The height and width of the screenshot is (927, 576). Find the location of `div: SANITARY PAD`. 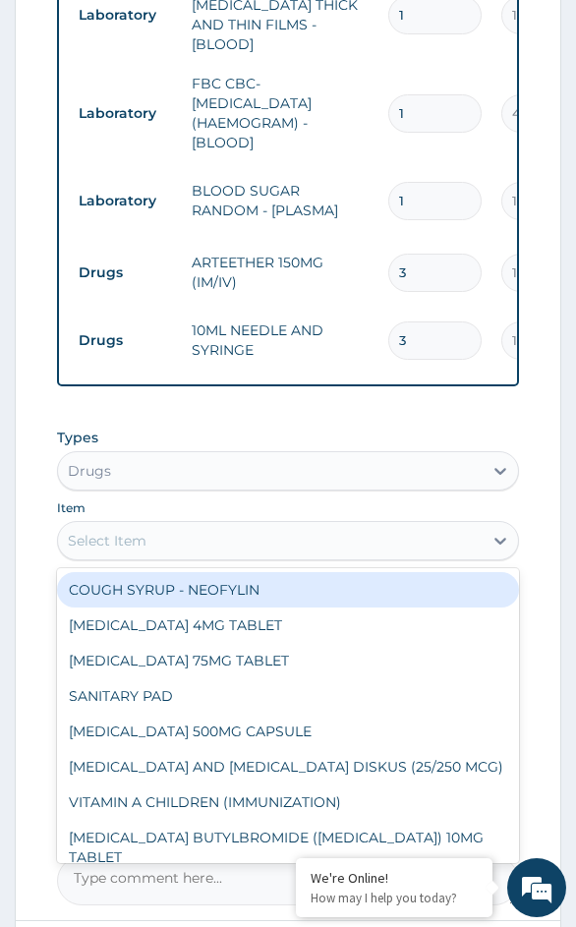

div: SANITARY PAD is located at coordinates (288, 696).